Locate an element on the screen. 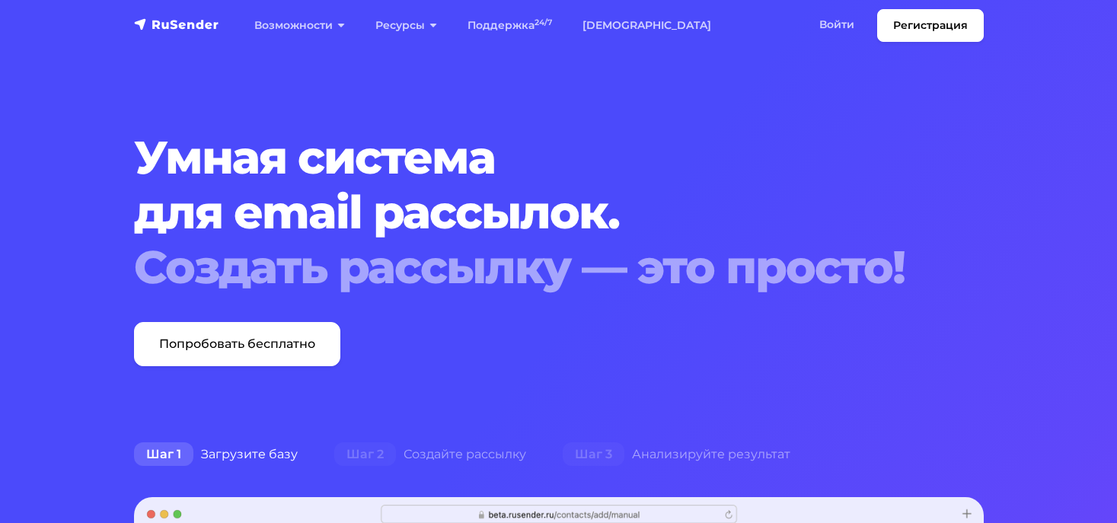  img: RuSender is located at coordinates (177, 24).